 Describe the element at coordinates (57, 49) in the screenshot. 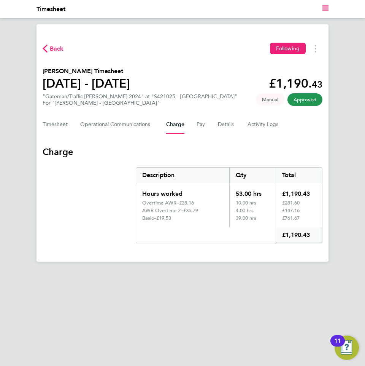

I see `span: Back` at that location.